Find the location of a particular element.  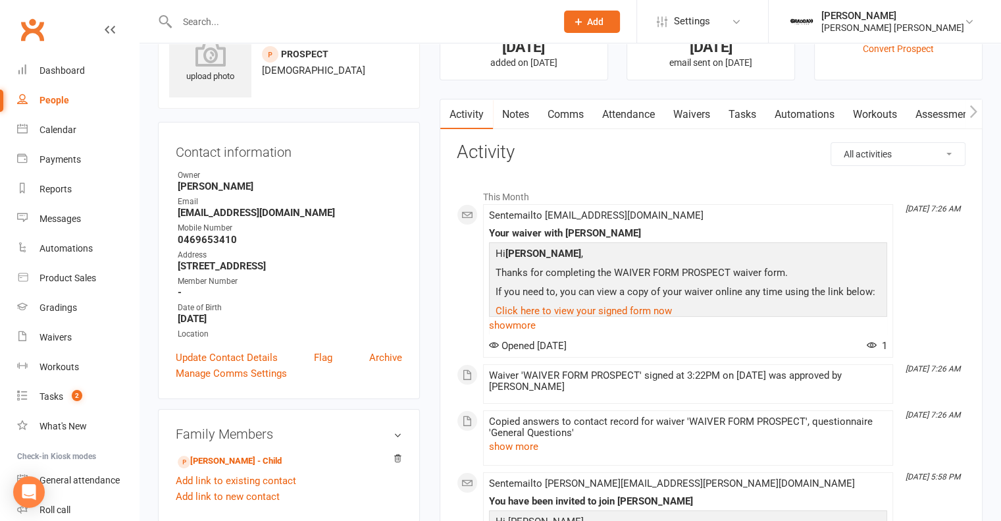

a: Calendar is located at coordinates (78, 130).